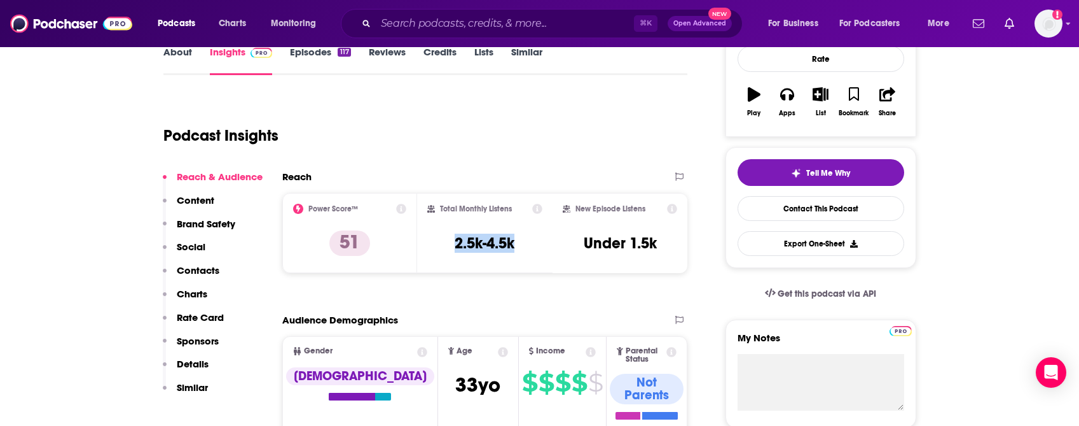 The width and height of the screenshot is (1079, 426). What do you see at coordinates (1049, 24) in the screenshot?
I see `img: User Profile` at bounding box center [1049, 24].